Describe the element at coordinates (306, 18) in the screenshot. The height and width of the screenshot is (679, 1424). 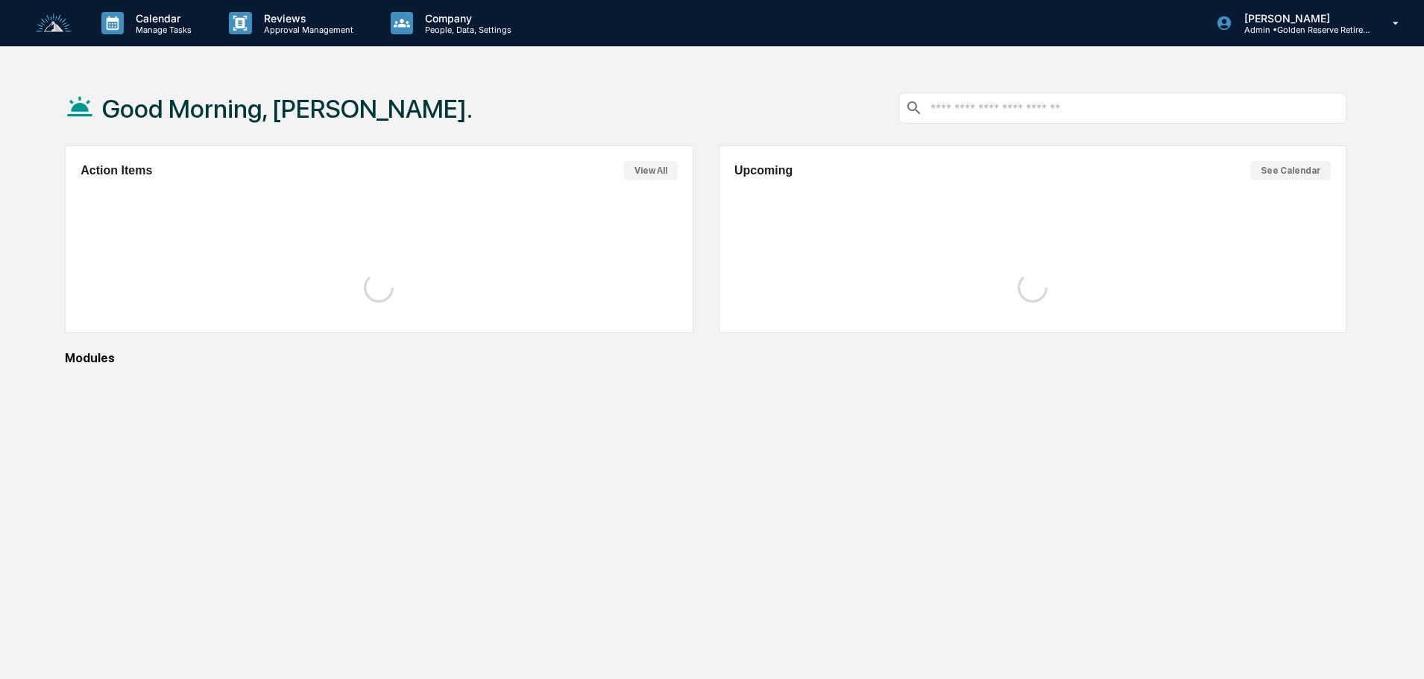
I see `p: Reviews` at that location.